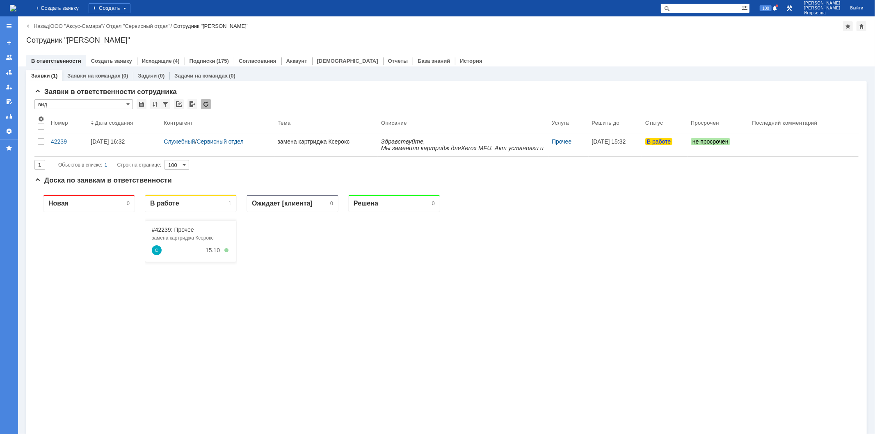  What do you see at coordinates (710, 142) in the screenshot?
I see `span: не просрочен` at bounding box center [710, 142].